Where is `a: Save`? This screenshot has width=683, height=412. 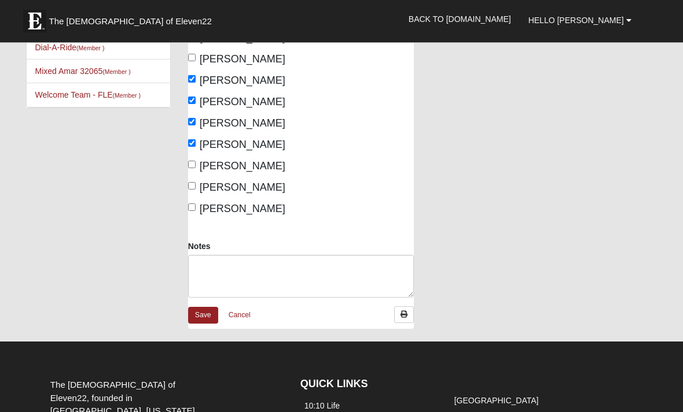 a: Save is located at coordinates (203, 316).